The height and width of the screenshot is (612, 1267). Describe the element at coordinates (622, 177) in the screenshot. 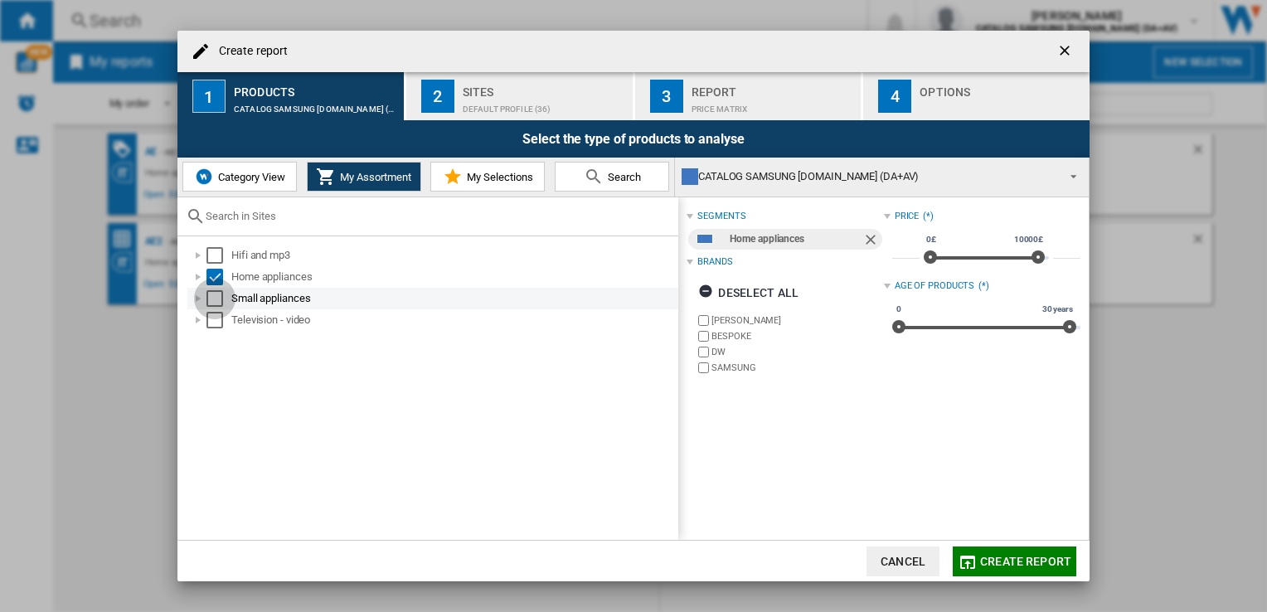

I see `span: Search` at that location.